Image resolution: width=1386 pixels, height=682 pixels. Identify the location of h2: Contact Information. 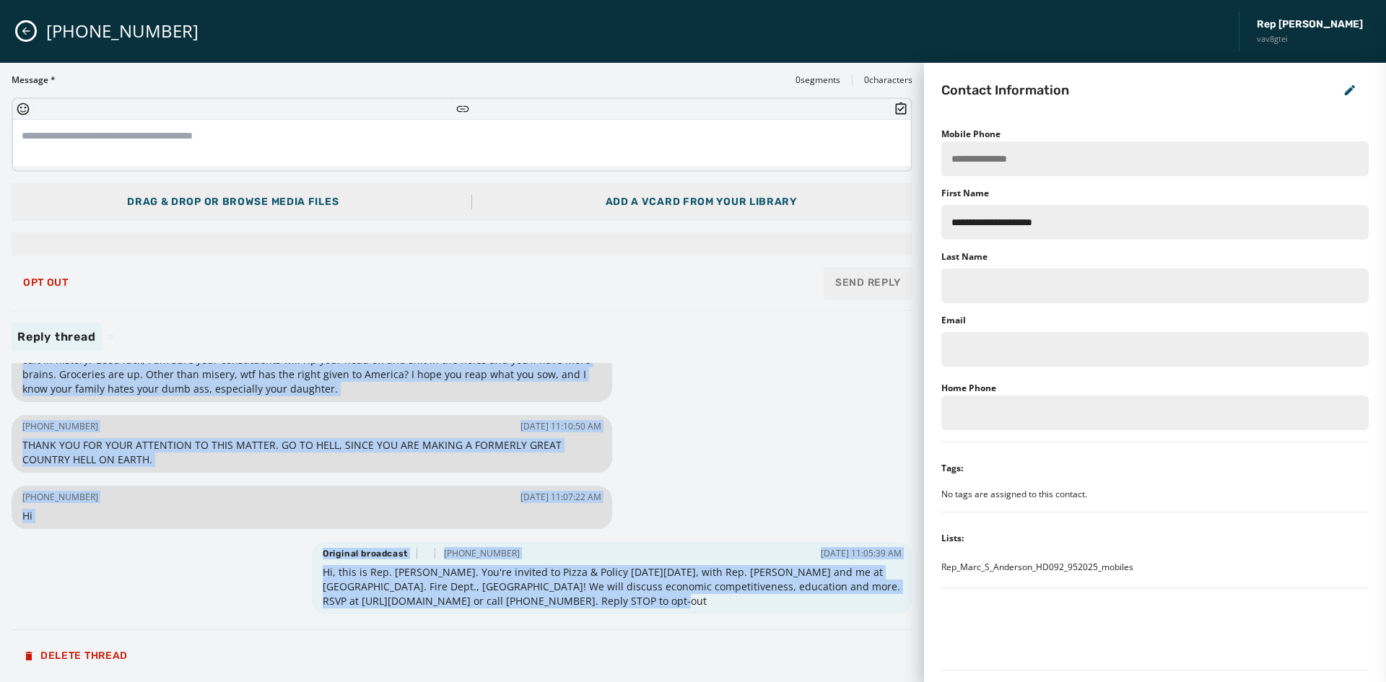
(1005, 90).